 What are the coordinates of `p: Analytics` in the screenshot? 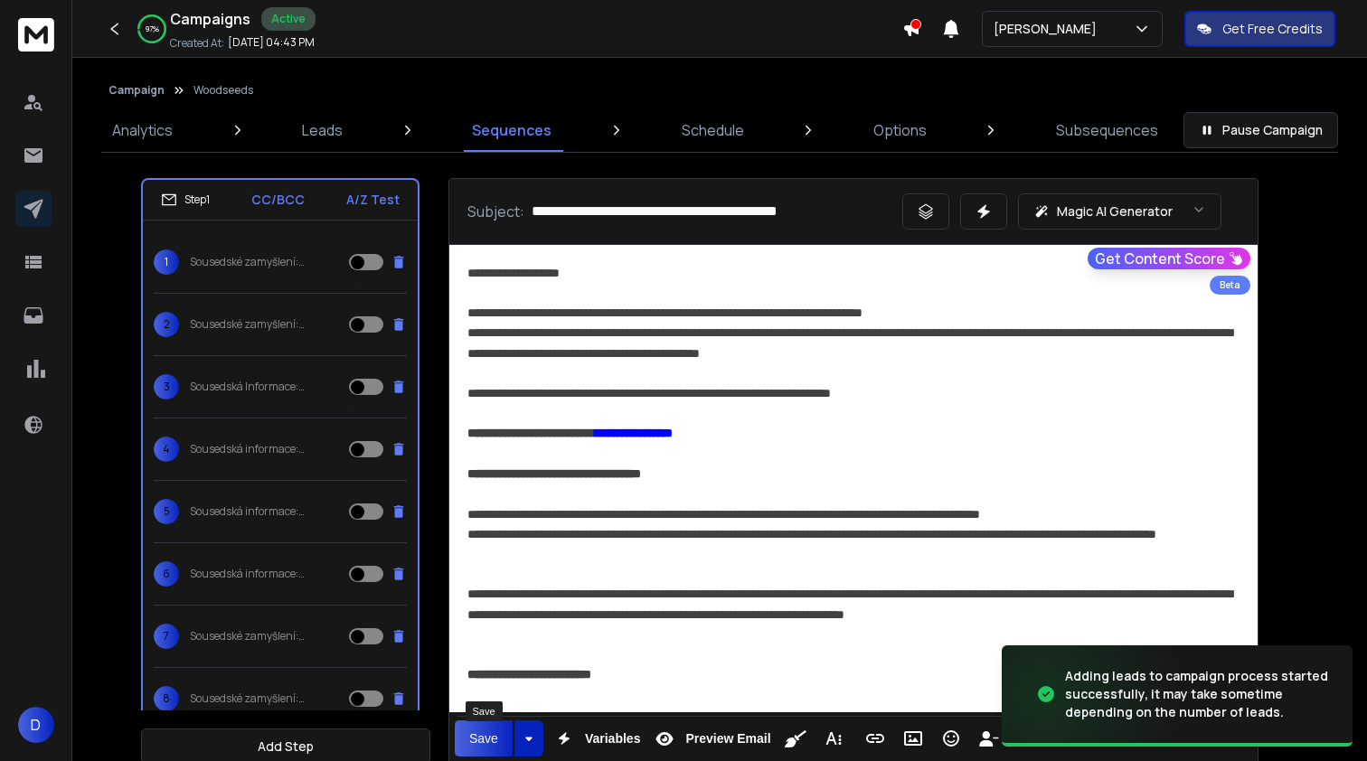 It's located at (142, 130).